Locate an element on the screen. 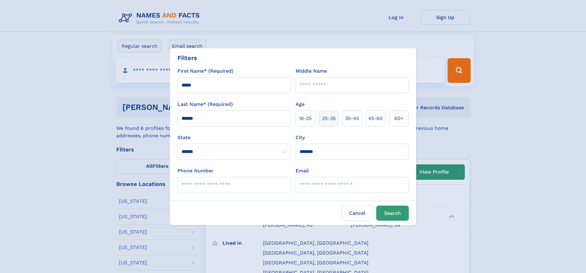  span: 25‑35 is located at coordinates (329, 118).